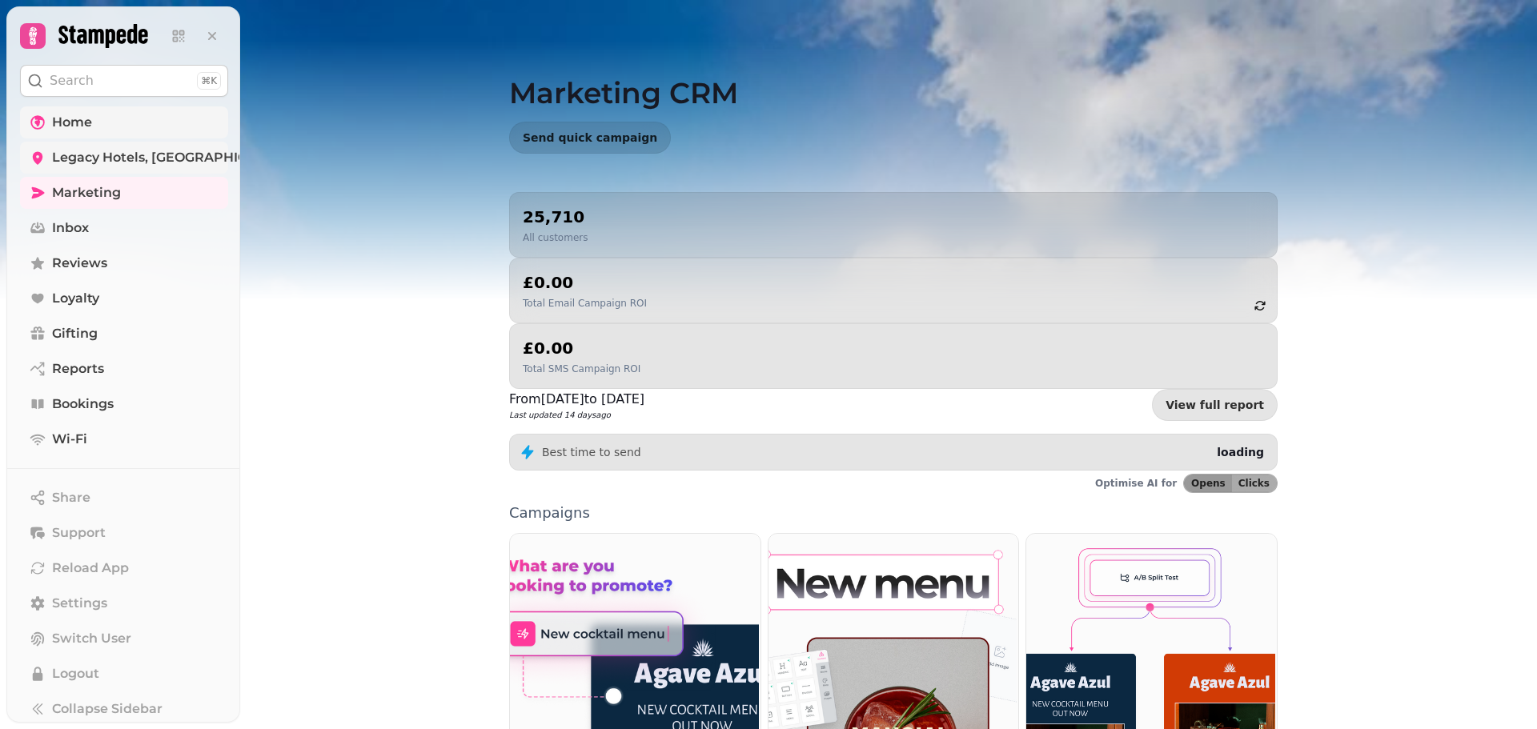  Describe the element at coordinates (591, 452) in the screenshot. I see `p: Best time to send` at that location.